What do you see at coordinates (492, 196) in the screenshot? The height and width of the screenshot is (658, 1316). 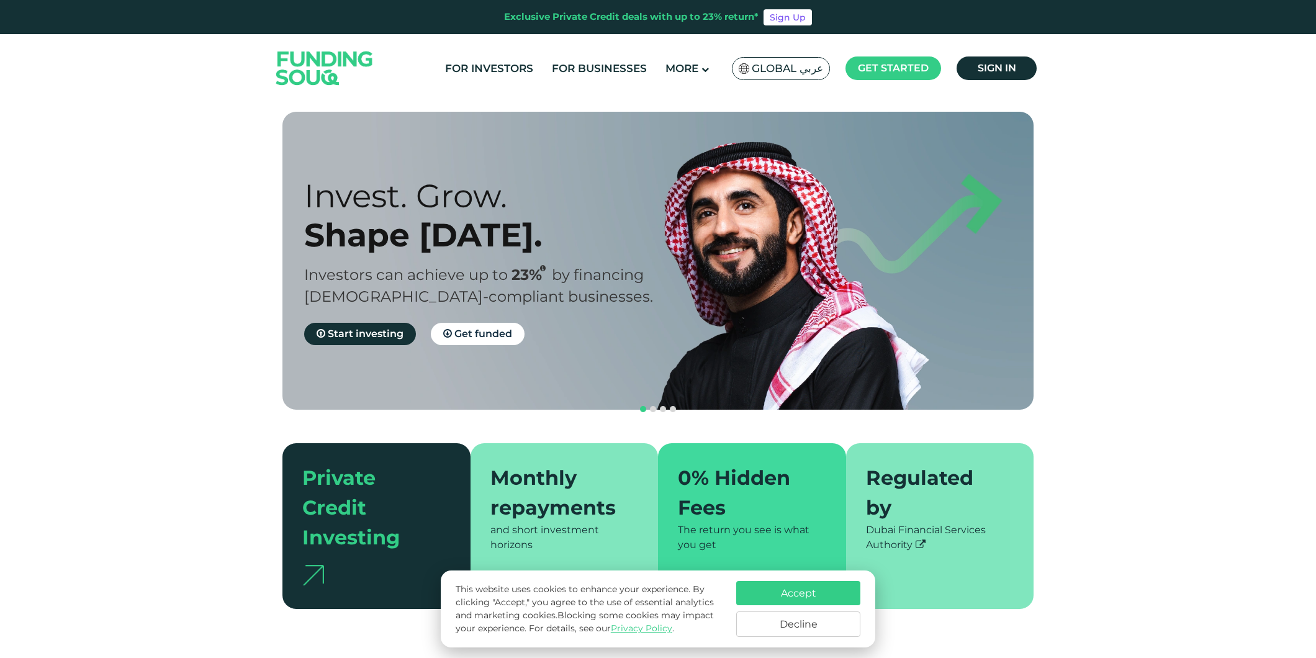 I see `div: Invest. Grow.` at bounding box center [492, 196].